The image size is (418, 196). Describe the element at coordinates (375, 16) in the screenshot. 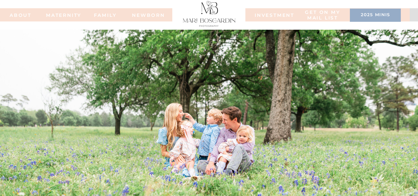

I see `h3: 2025 minis` at that location.